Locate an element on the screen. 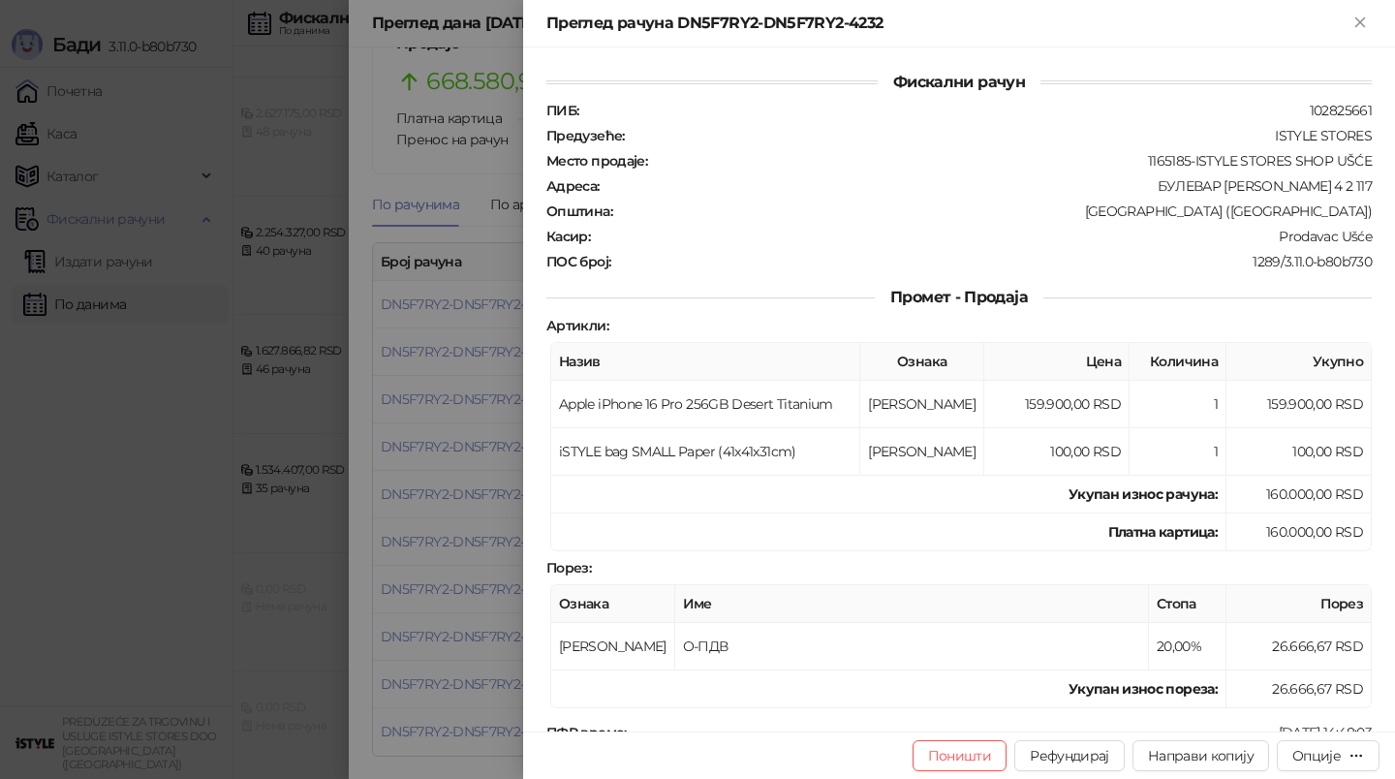 The width and height of the screenshot is (1395, 779). strong: Артикли : is located at coordinates (577, 326).